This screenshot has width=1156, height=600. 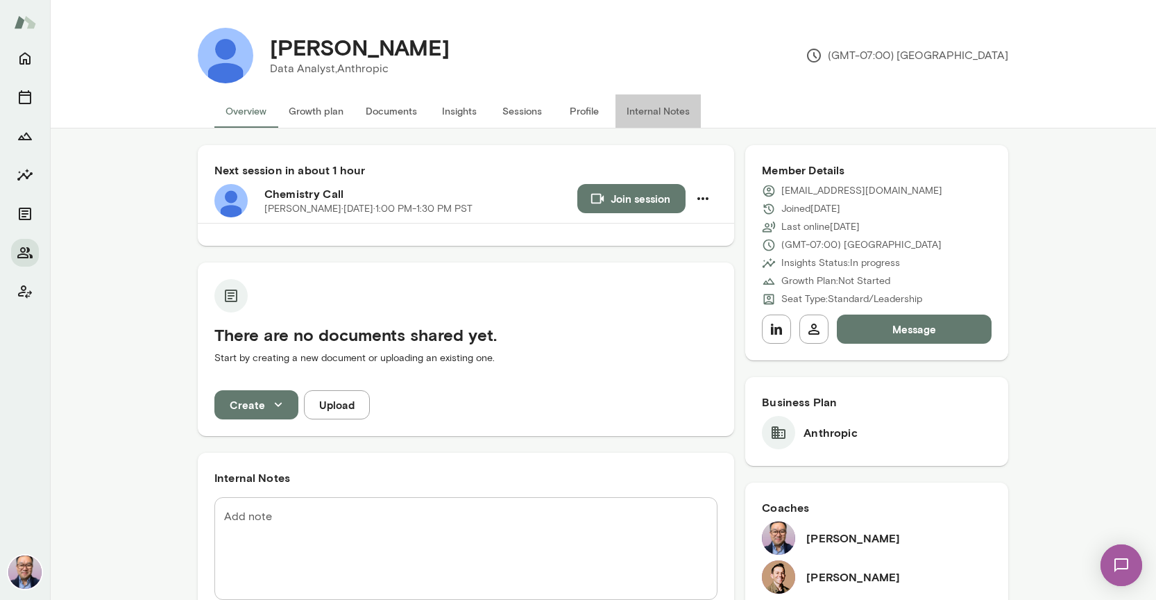 I want to click on img: Krishna Sounderrajan, so click(x=226, y=56).